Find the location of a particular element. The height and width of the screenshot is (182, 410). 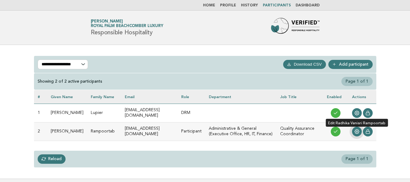

a: Home is located at coordinates (209, 5).